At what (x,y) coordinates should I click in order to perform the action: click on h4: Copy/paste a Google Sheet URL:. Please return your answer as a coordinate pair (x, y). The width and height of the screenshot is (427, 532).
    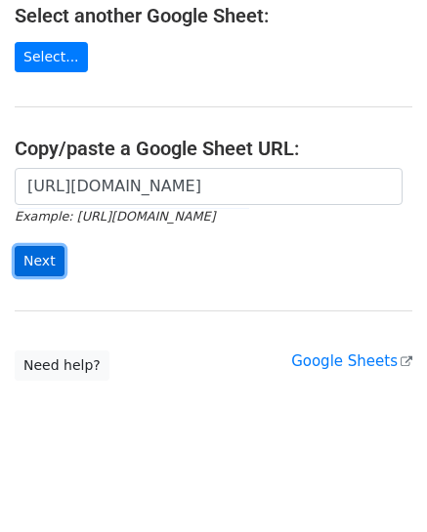
    Looking at the image, I should click on (213, 148).